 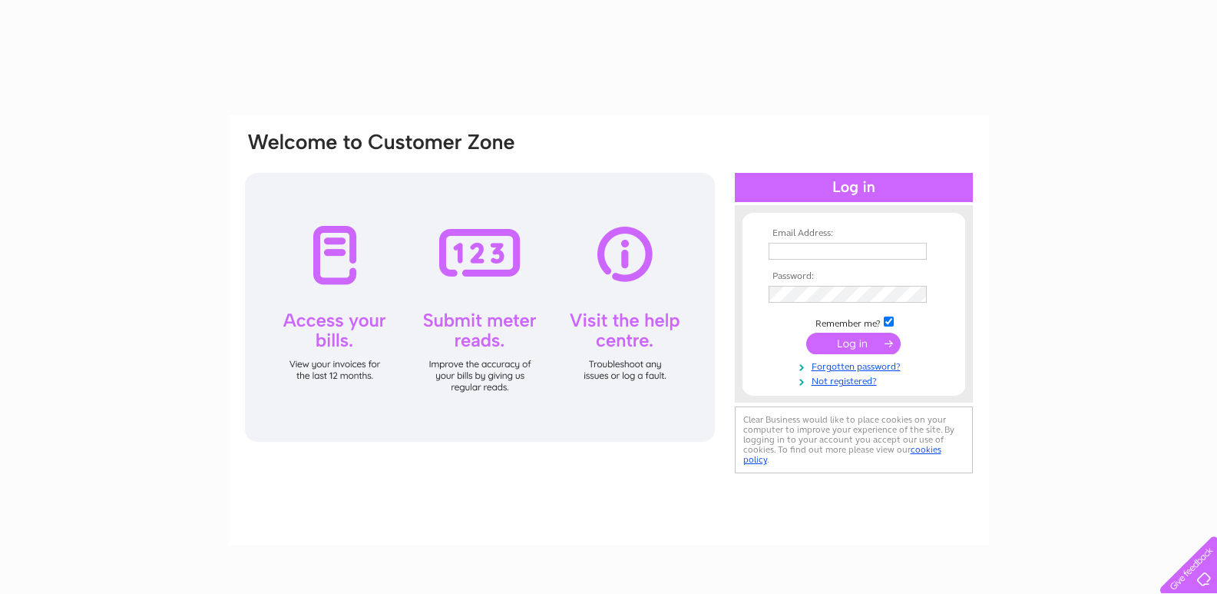 I want to click on a: Not registered?, so click(x=856, y=379).